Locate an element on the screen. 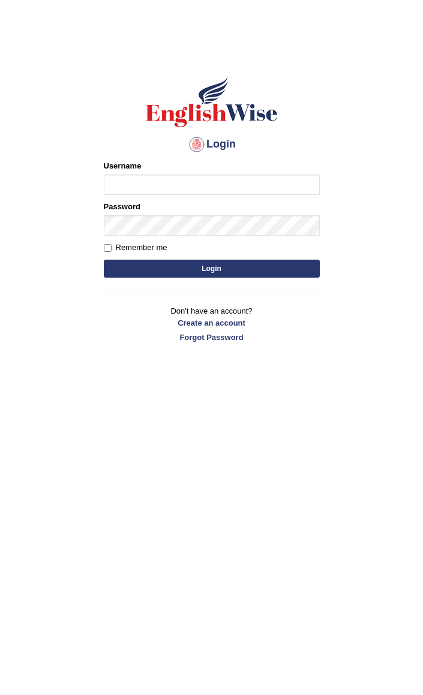 The width and height of the screenshot is (423, 695). h4: Login is located at coordinates (212, 145).